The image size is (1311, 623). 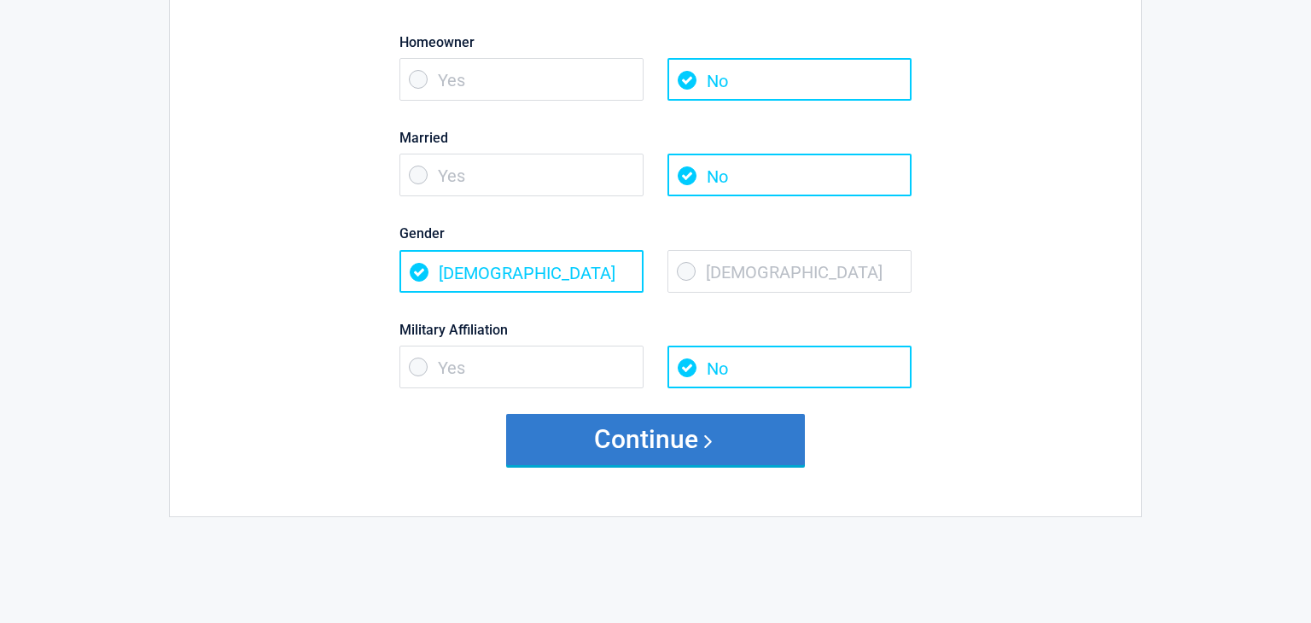 What do you see at coordinates (656, 42) in the screenshot?
I see `label: Homeowner` at bounding box center [656, 42].